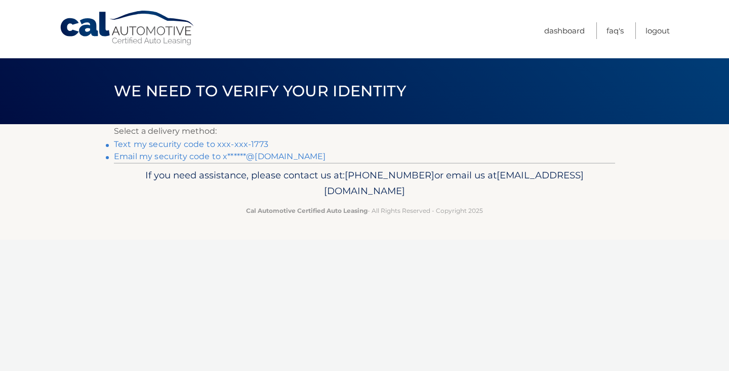  Describe the element at coordinates (128, 28) in the screenshot. I see `a: Cal Automotive` at that location.